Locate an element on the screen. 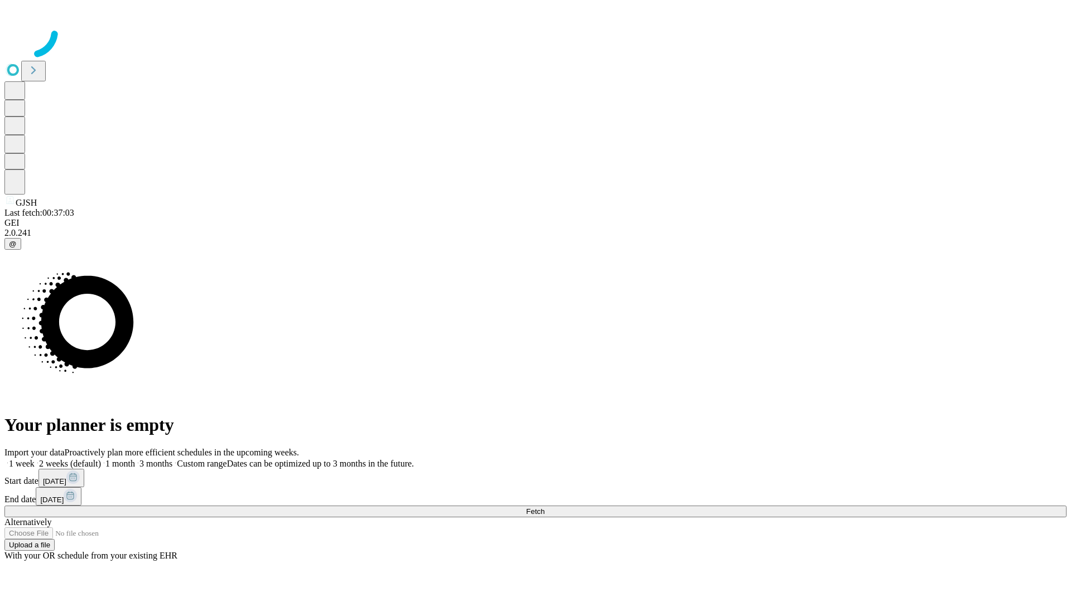 The image size is (1071, 602). div: 2.0.241 is located at coordinates (535, 233).